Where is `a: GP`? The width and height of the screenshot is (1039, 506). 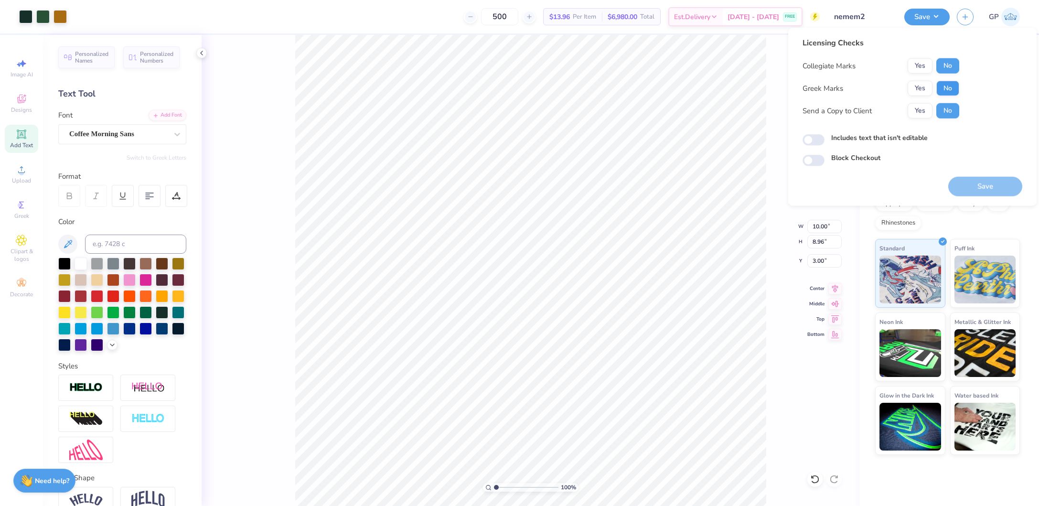 a: GP is located at coordinates (1004, 17).